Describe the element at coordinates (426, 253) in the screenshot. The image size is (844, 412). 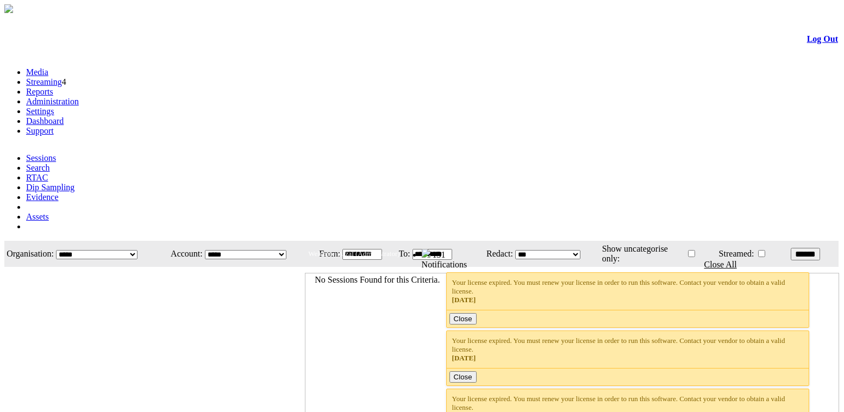
I see `img: bell25.png` at that location.